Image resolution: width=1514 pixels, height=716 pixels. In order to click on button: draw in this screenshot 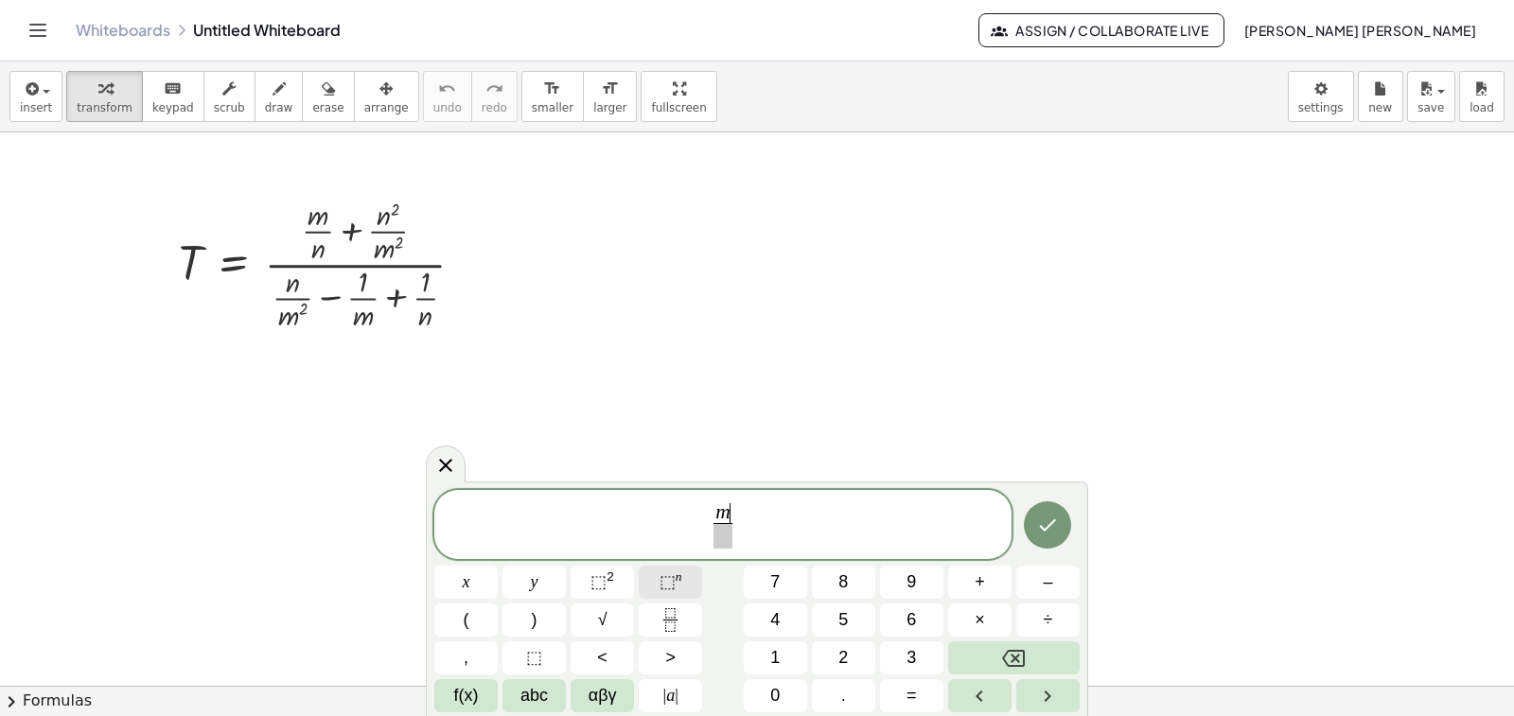, I will do `click(279, 96)`.